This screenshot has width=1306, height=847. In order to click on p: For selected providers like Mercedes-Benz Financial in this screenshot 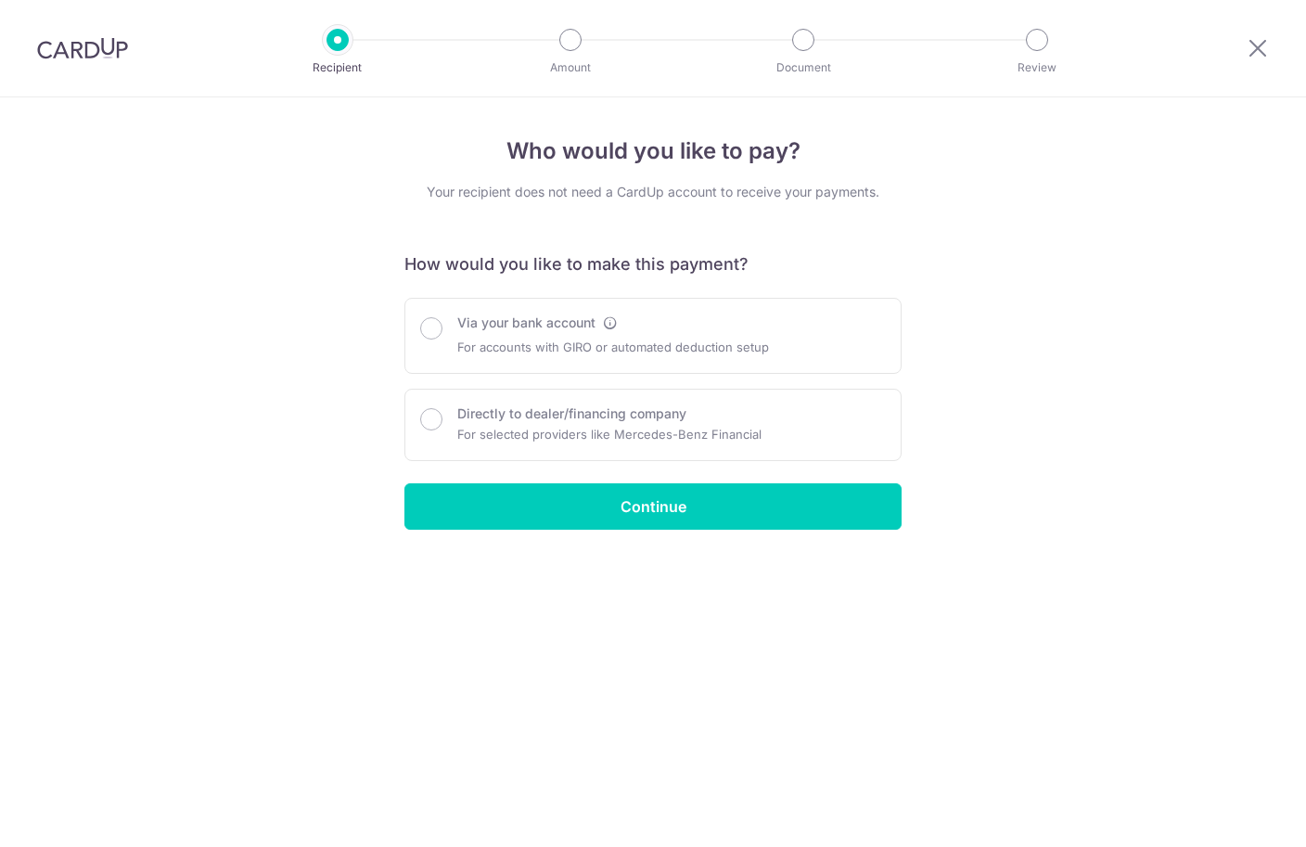, I will do `click(609, 434)`.